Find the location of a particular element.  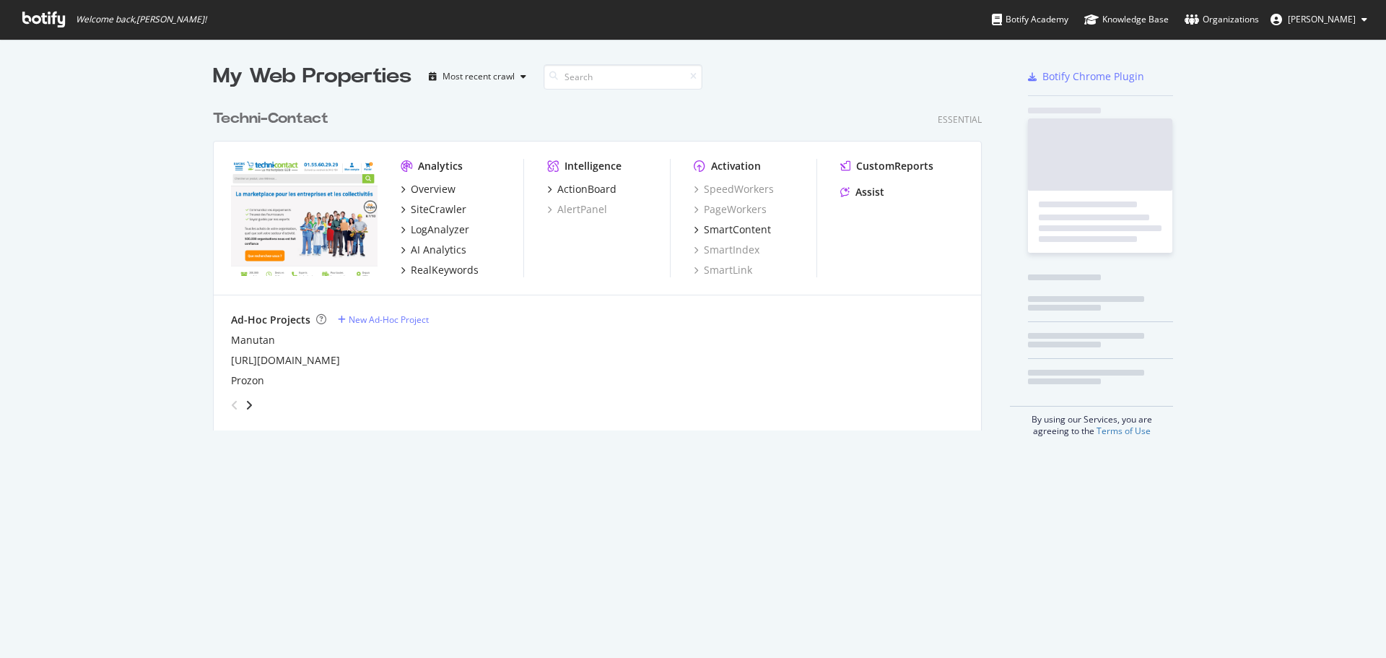

div: Botify Chrome Plugin is located at coordinates (1093, 77).